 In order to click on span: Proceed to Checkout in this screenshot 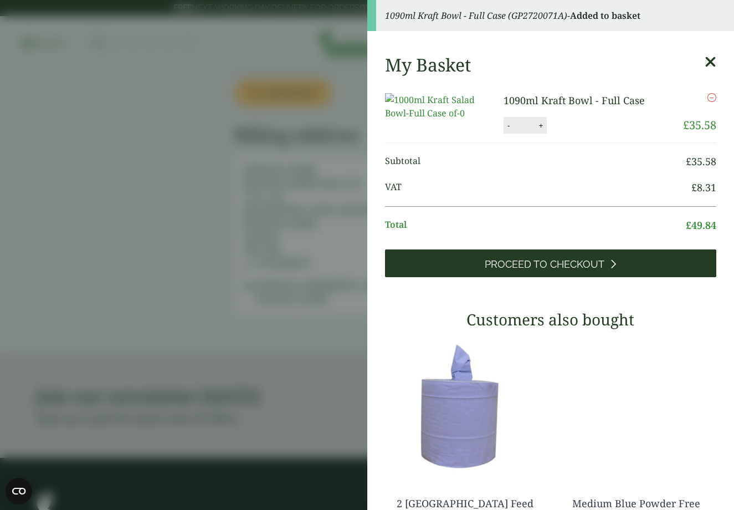, I will do `click(545, 264)`.